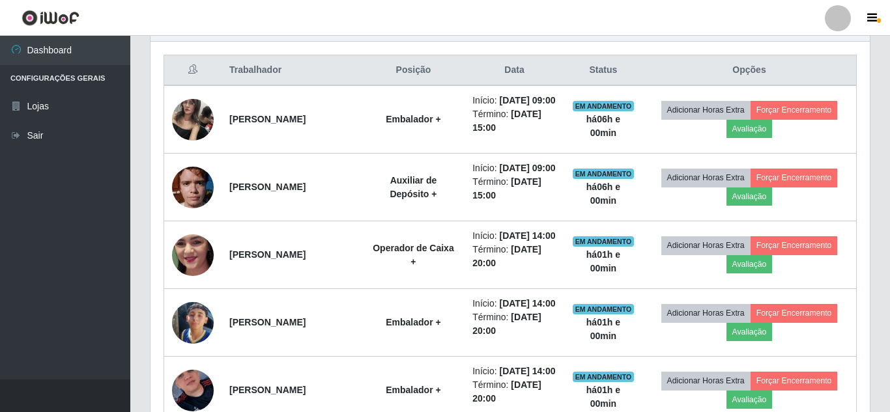  What do you see at coordinates (193, 255) in the screenshot?
I see `img: 1754158372592.jpeg` at bounding box center [193, 255].